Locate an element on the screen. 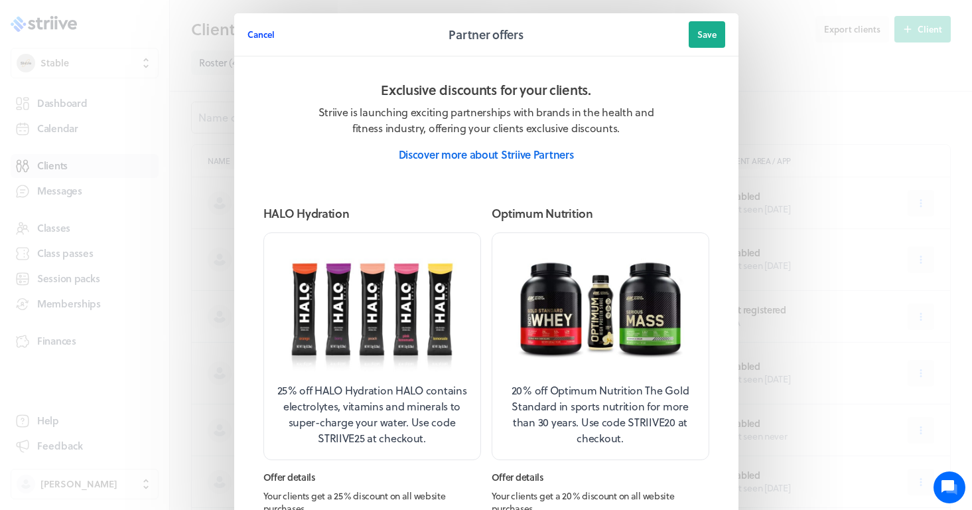  button: New conversation is located at coordinates (133, 168).